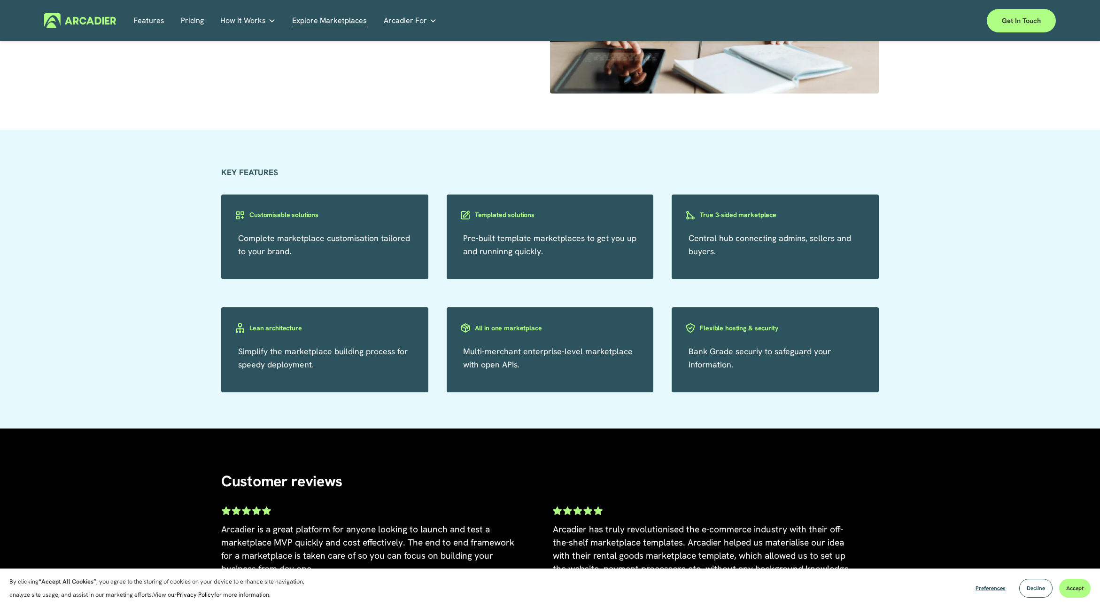  What do you see at coordinates (282, 481) in the screenshot?
I see `span: Customer reviews` at bounding box center [282, 481].